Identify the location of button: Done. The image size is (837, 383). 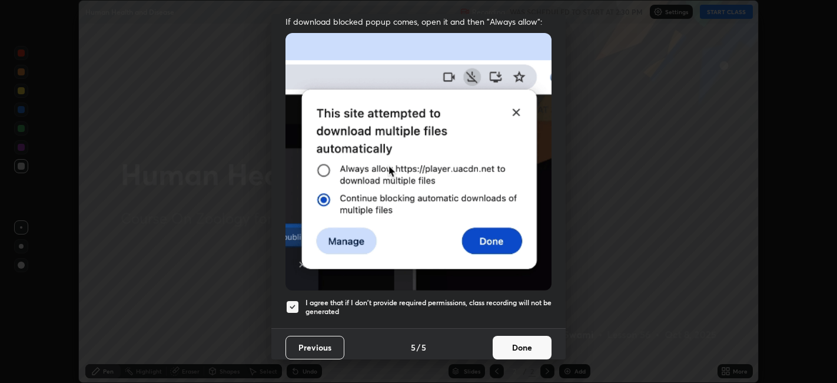
(522, 347).